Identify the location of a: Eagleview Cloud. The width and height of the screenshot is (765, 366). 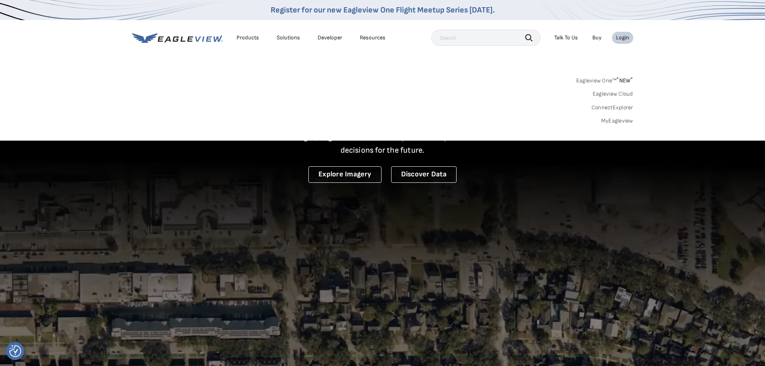
(613, 94).